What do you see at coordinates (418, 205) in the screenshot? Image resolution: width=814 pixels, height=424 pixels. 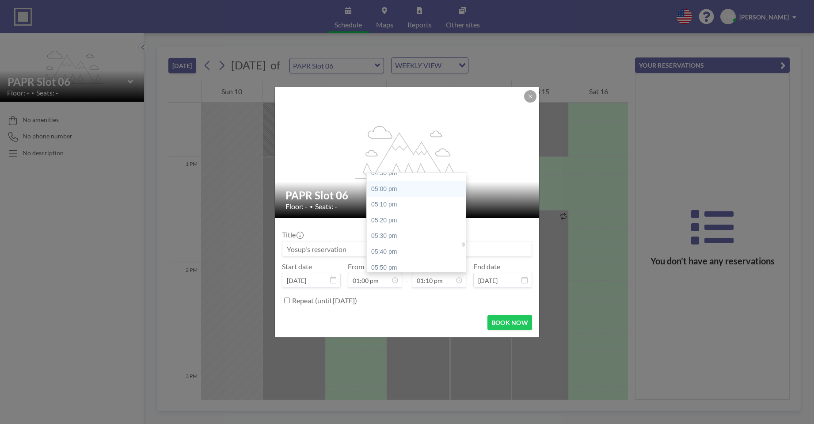 I see `div: 05:10 pm` at bounding box center [418, 205].